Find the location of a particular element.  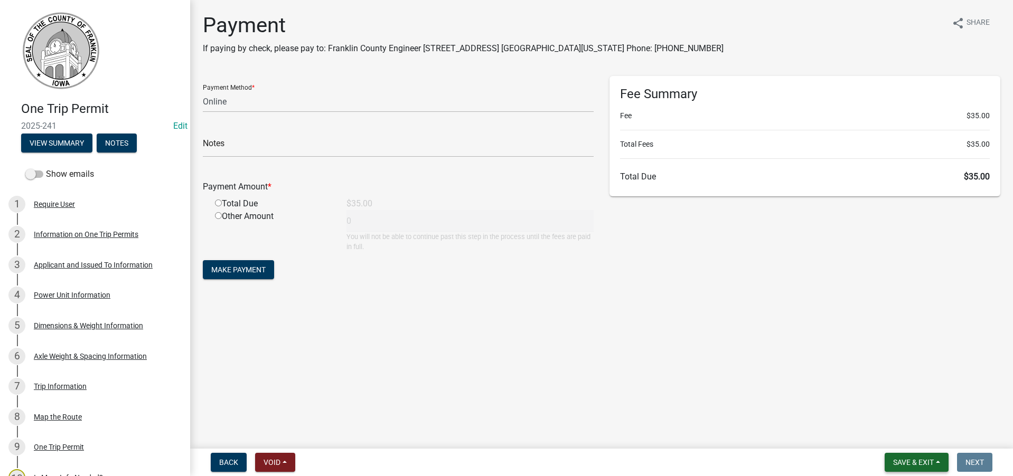

span: Share is located at coordinates (978, 23).